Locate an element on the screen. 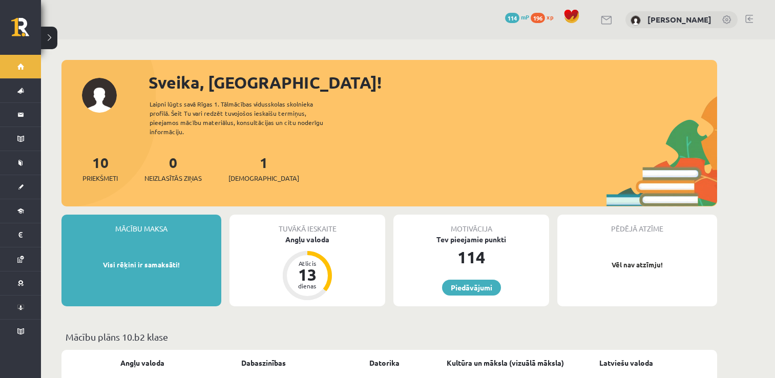 The width and height of the screenshot is (775, 378). a: 196 xp is located at coordinates (545, 17).